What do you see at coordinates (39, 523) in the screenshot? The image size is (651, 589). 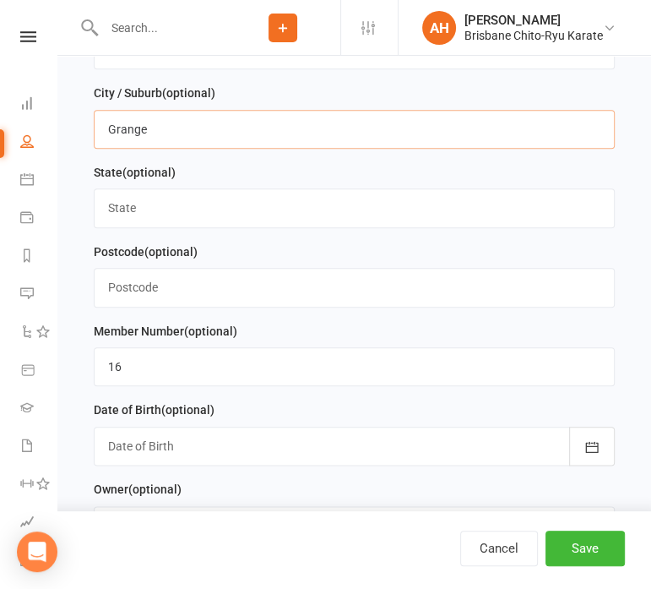 I see `a: Assessments` at bounding box center [39, 523].